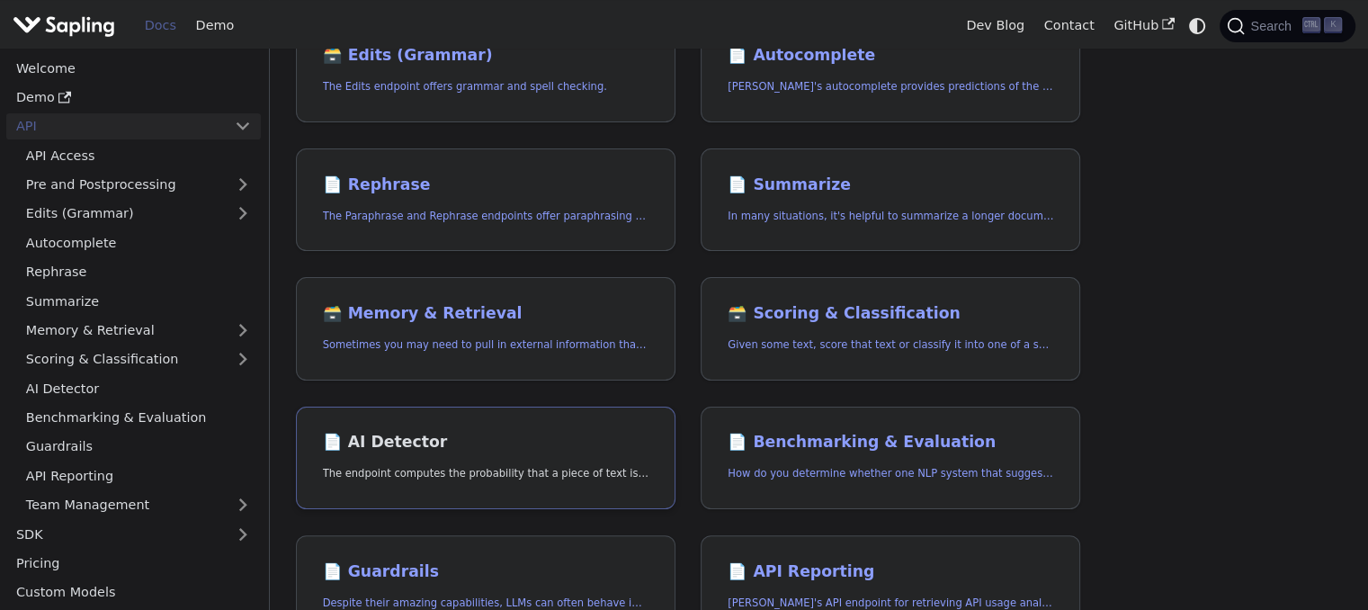 The image size is (1368, 610). Describe the element at coordinates (115, 126) in the screenshot. I see `a: API` at that location.